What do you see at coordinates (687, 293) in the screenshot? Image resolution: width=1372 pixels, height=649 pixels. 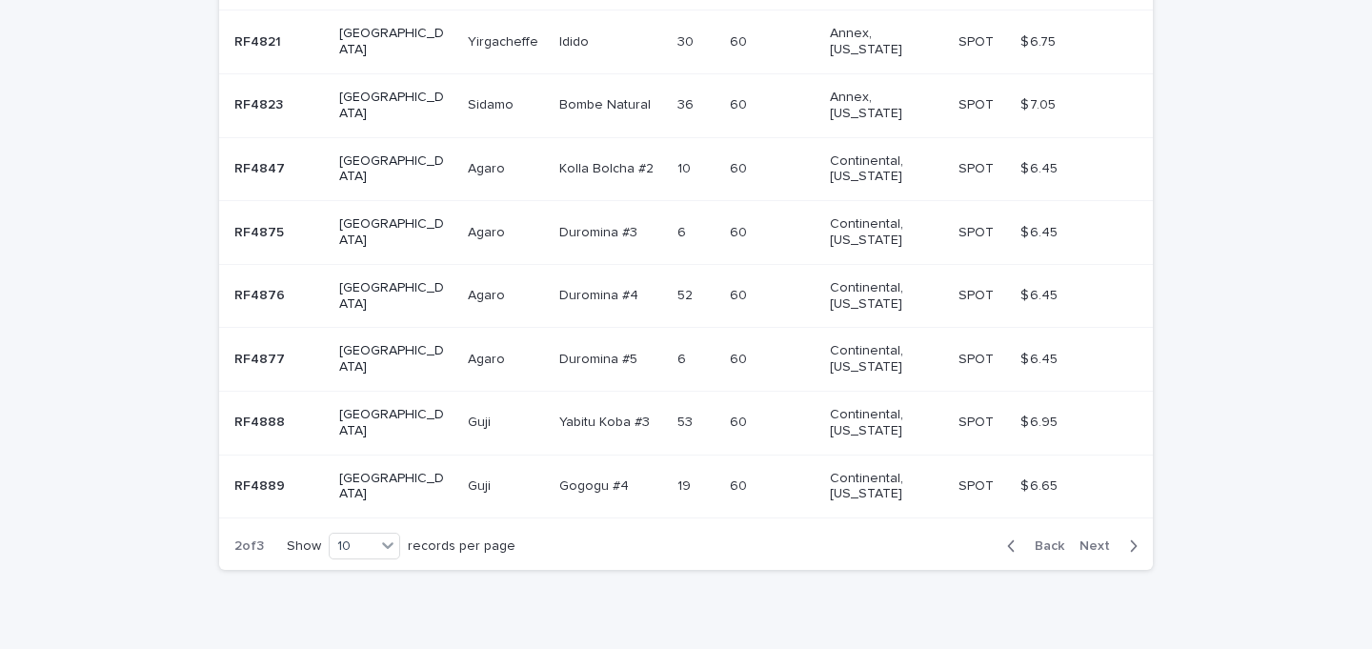 I see `p: 52` at bounding box center [687, 293].